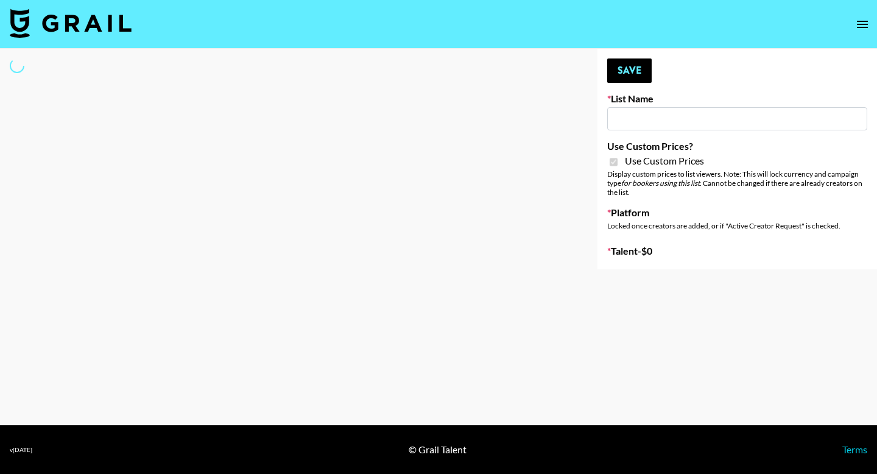 This screenshot has width=877, height=474. What do you see at coordinates (737, 225) in the screenshot?
I see `div: Locked once creators are added, or if "Active Creator Request" is checked.` at bounding box center [737, 225].